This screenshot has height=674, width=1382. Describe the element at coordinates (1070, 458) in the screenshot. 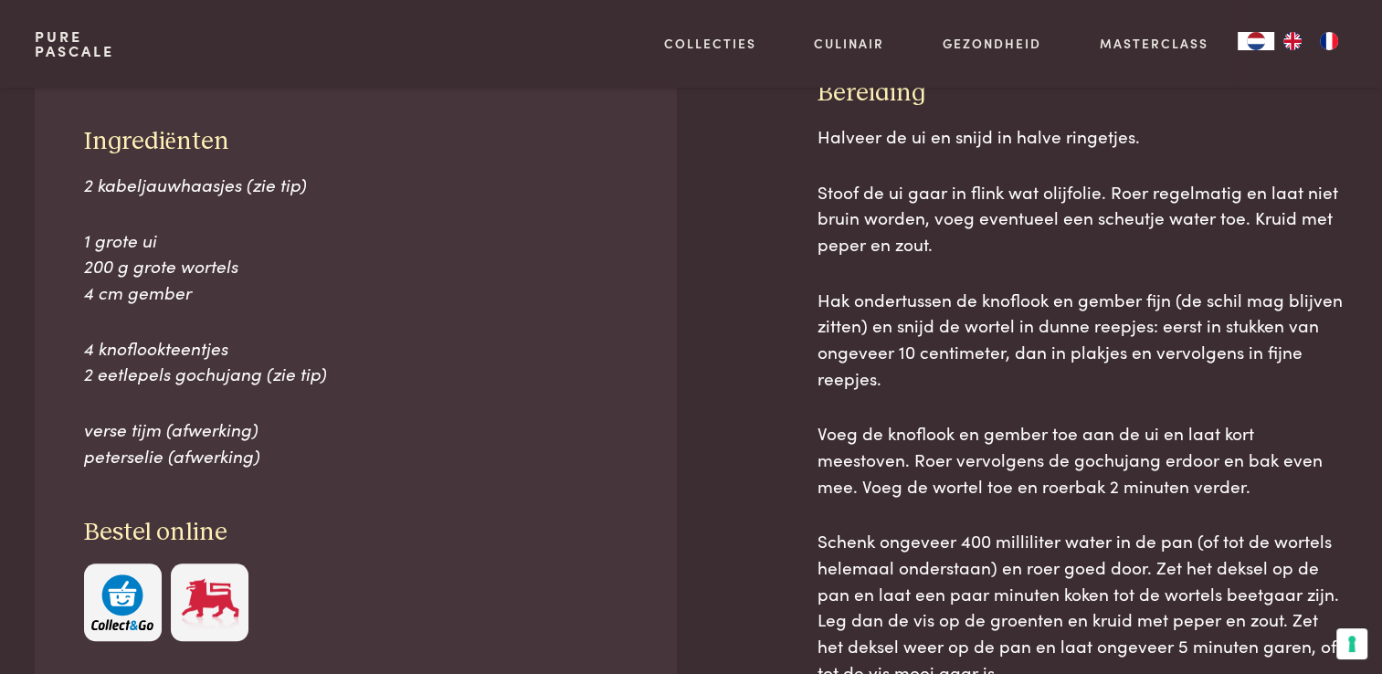

I see `span: Voeg de knoflook en gember toe aan de ui en laat kort meestoven. Roer vervolgens de gochujang erd...` at that location.